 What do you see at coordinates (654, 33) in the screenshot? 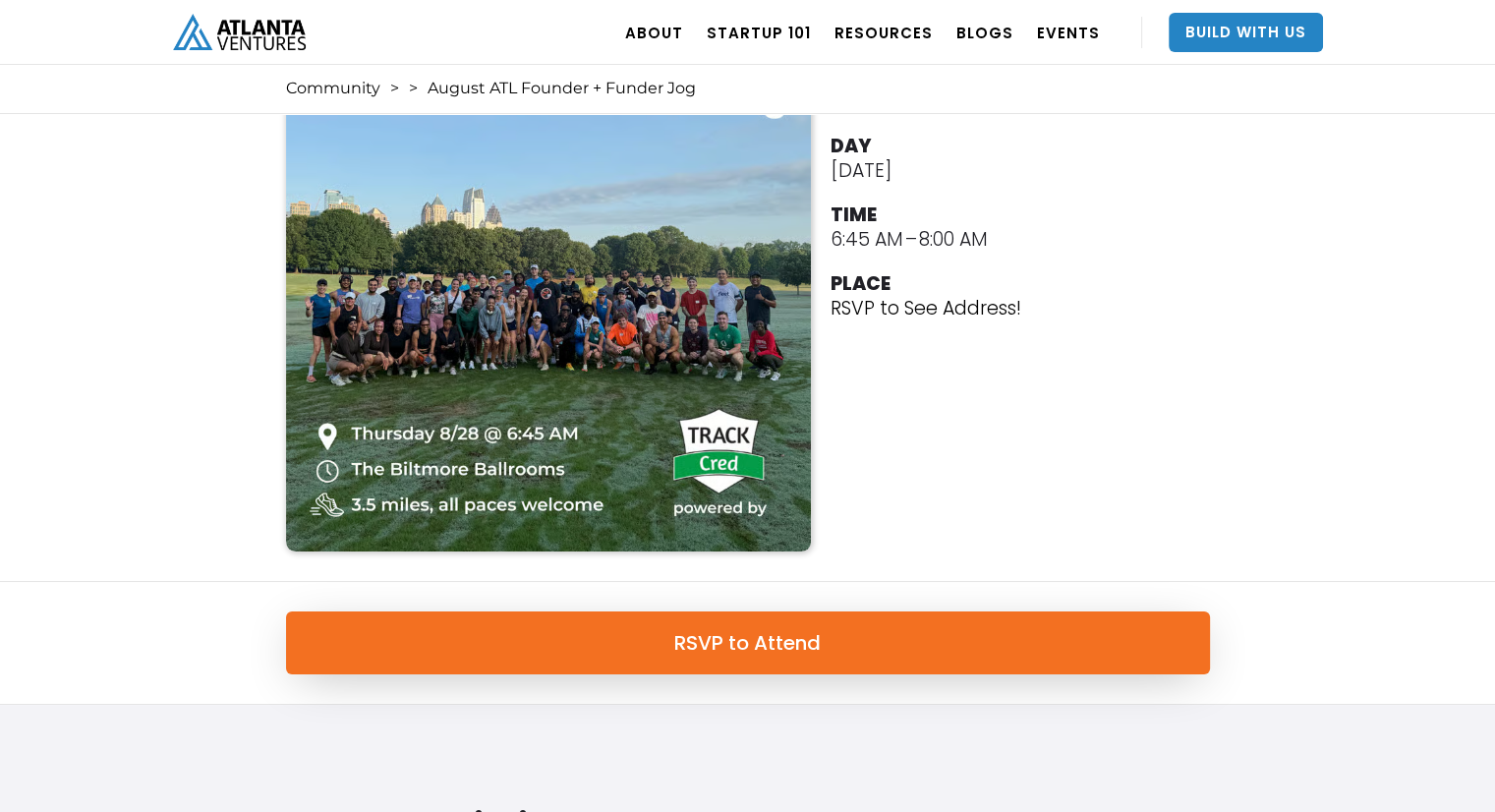
I see `a: ABOUT` at bounding box center [654, 33].